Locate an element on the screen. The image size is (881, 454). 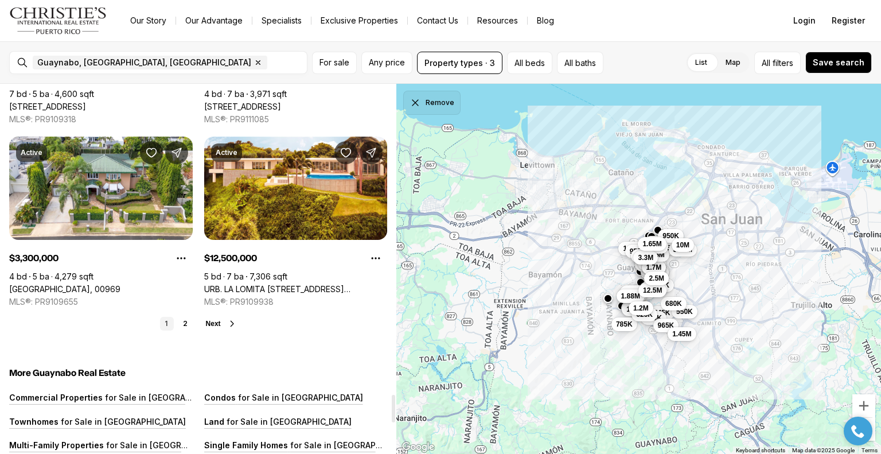
button: Save Property: A2 MONTEBELLO ST is located at coordinates (151, 153).